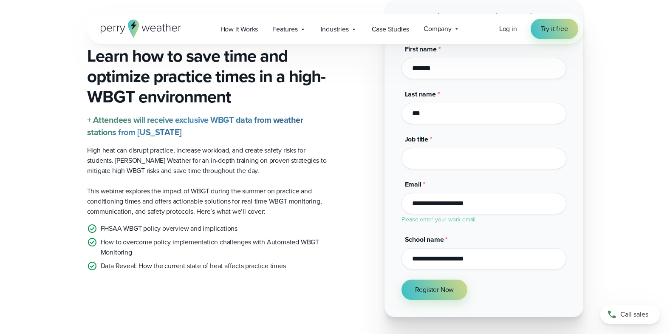  I want to click on span: Call sales, so click(634, 314).